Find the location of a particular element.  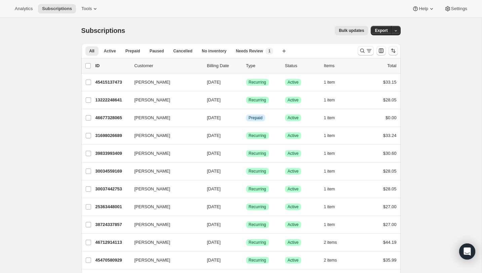

button: Settings is located at coordinates (456, 9).